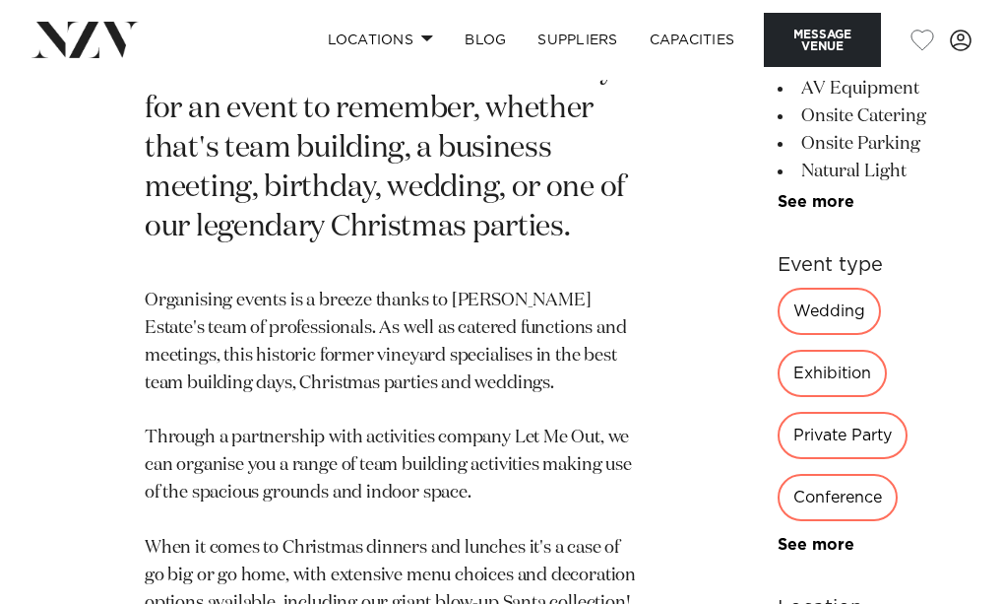 The height and width of the screenshot is (604, 1003). Describe the element at coordinates (866, 171) in the screenshot. I see `li: Natural Light` at that location.